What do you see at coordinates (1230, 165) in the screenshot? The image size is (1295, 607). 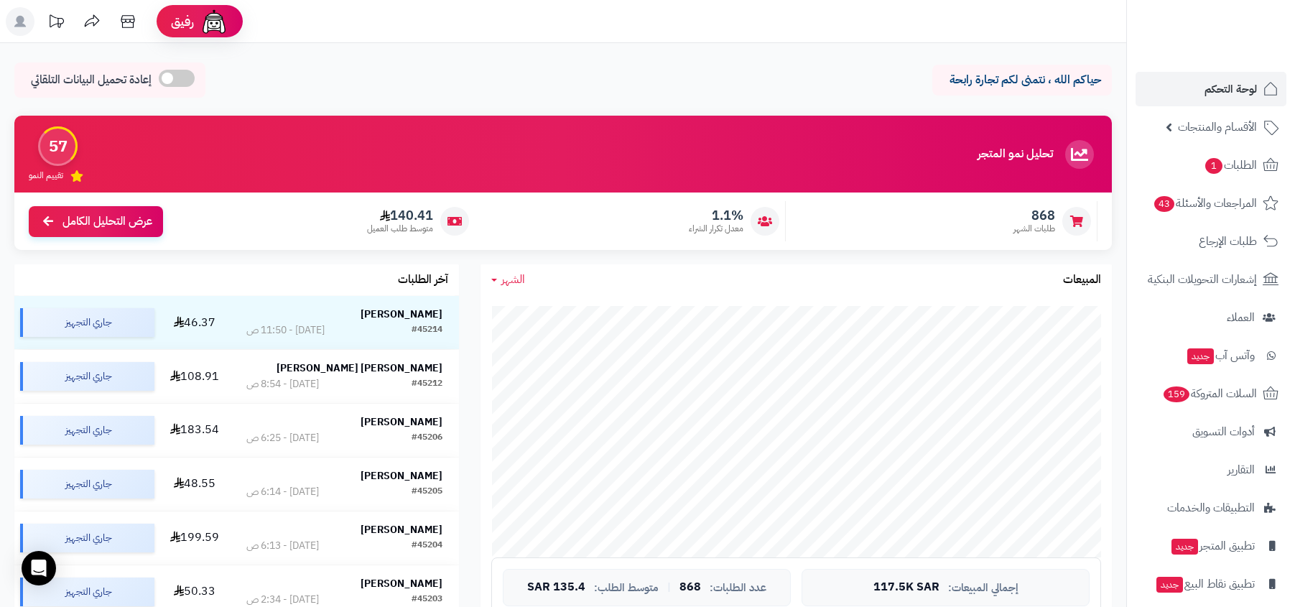 I see `span: الطلبات` at bounding box center [1230, 165].